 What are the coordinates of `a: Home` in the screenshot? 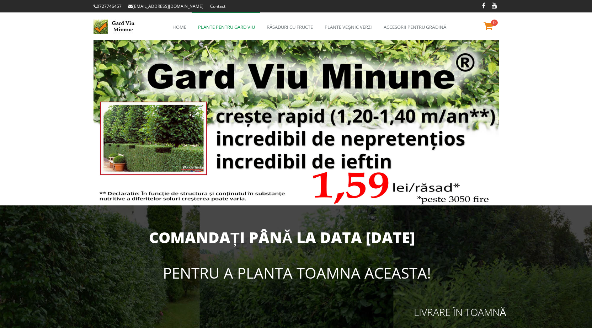 It's located at (179, 26).